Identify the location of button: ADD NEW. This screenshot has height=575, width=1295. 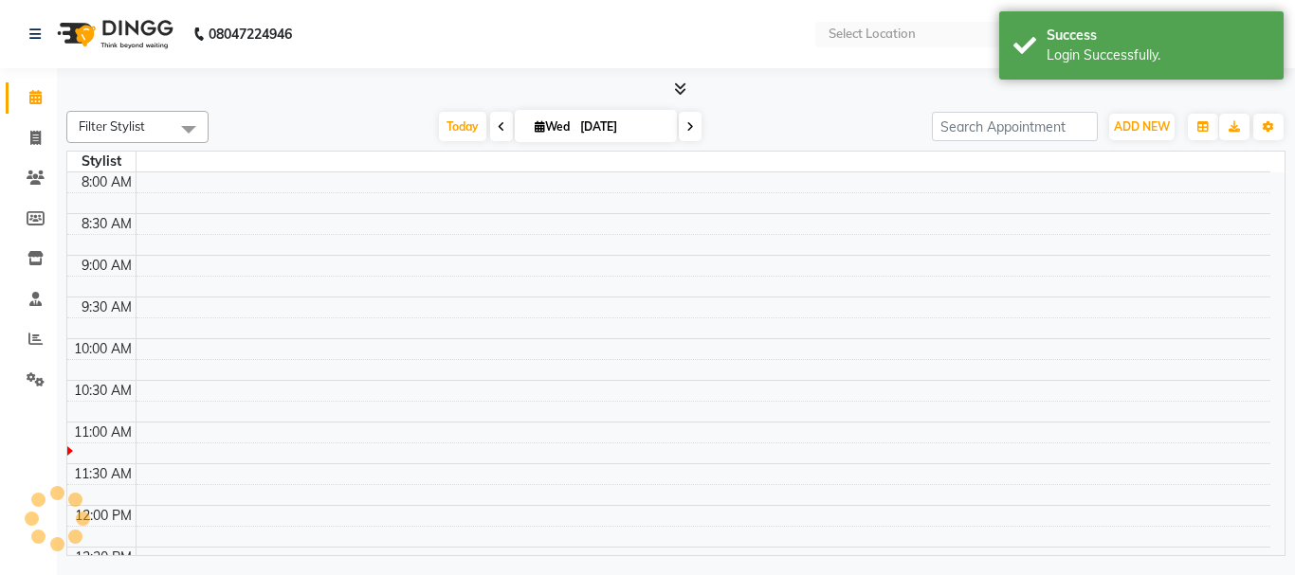
(1141, 127).